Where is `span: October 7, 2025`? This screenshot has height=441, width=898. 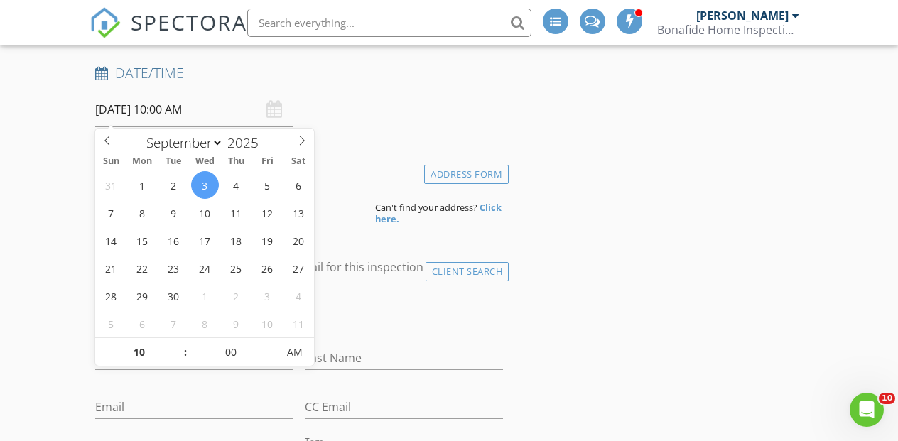
span: October 7, 2025 is located at coordinates (173, 323).